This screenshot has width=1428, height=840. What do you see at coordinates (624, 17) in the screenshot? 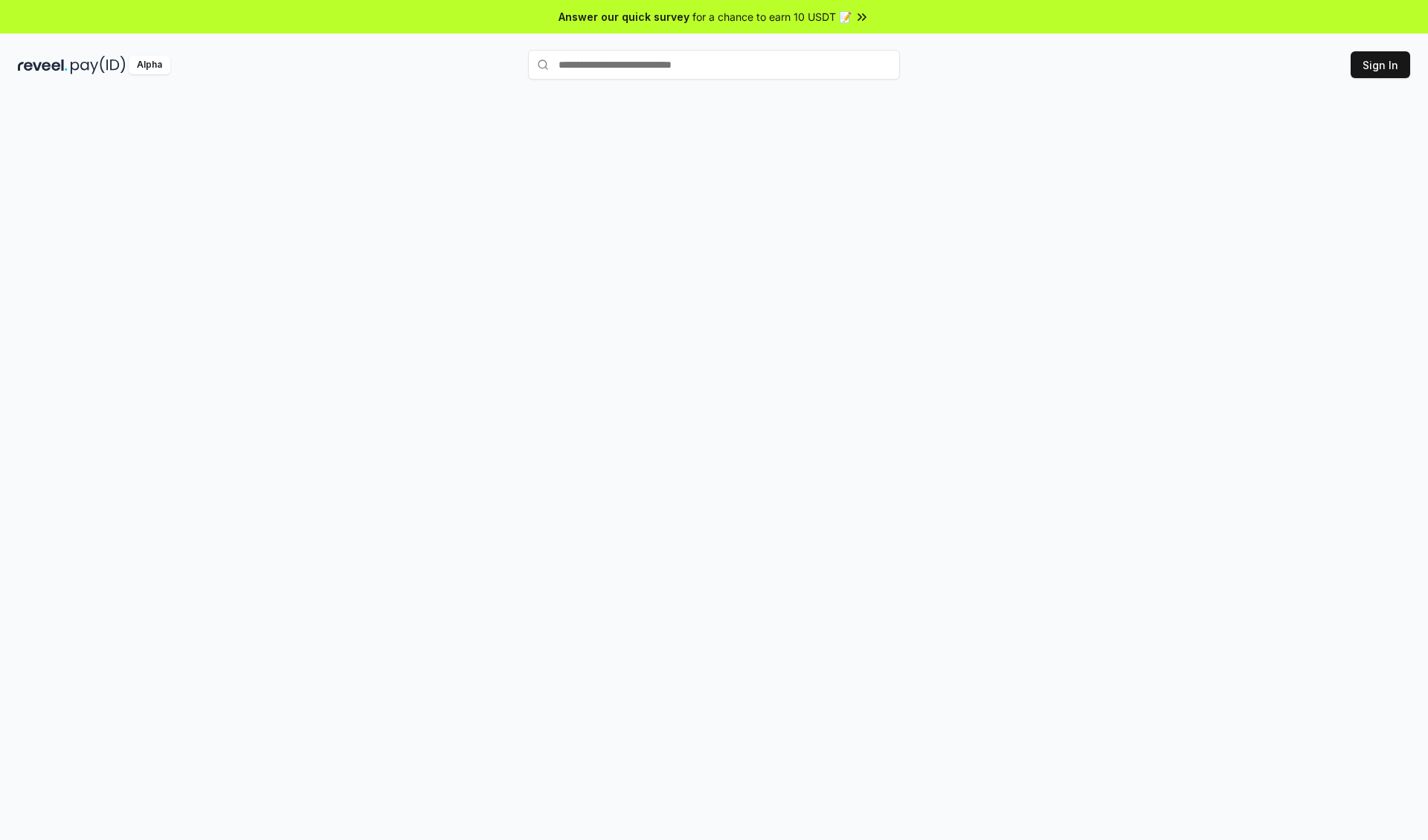
I see `span: Answer our quick survey` at bounding box center [624, 17].